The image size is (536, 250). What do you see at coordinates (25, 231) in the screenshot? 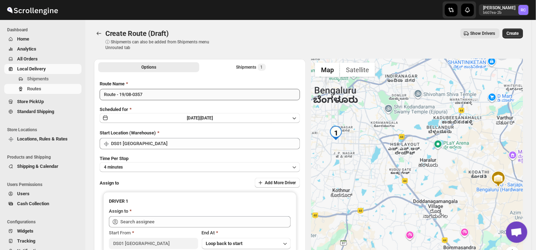
I see `span: Widgets` at bounding box center [25, 231].